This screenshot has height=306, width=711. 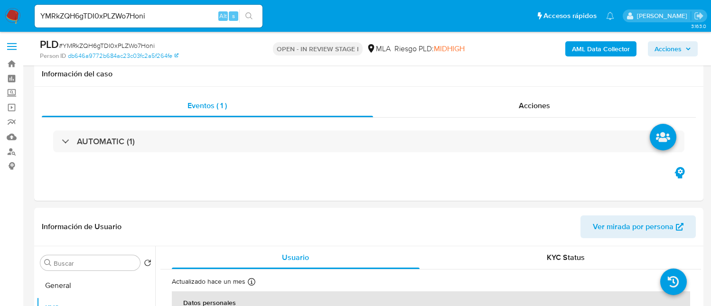 What do you see at coordinates (96, 286) in the screenshot?
I see `button: General` at bounding box center [96, 286].